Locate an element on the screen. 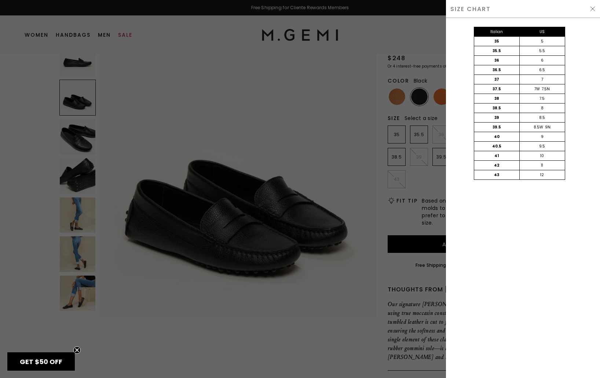  div: 10 is located at coordinates (542, 155).